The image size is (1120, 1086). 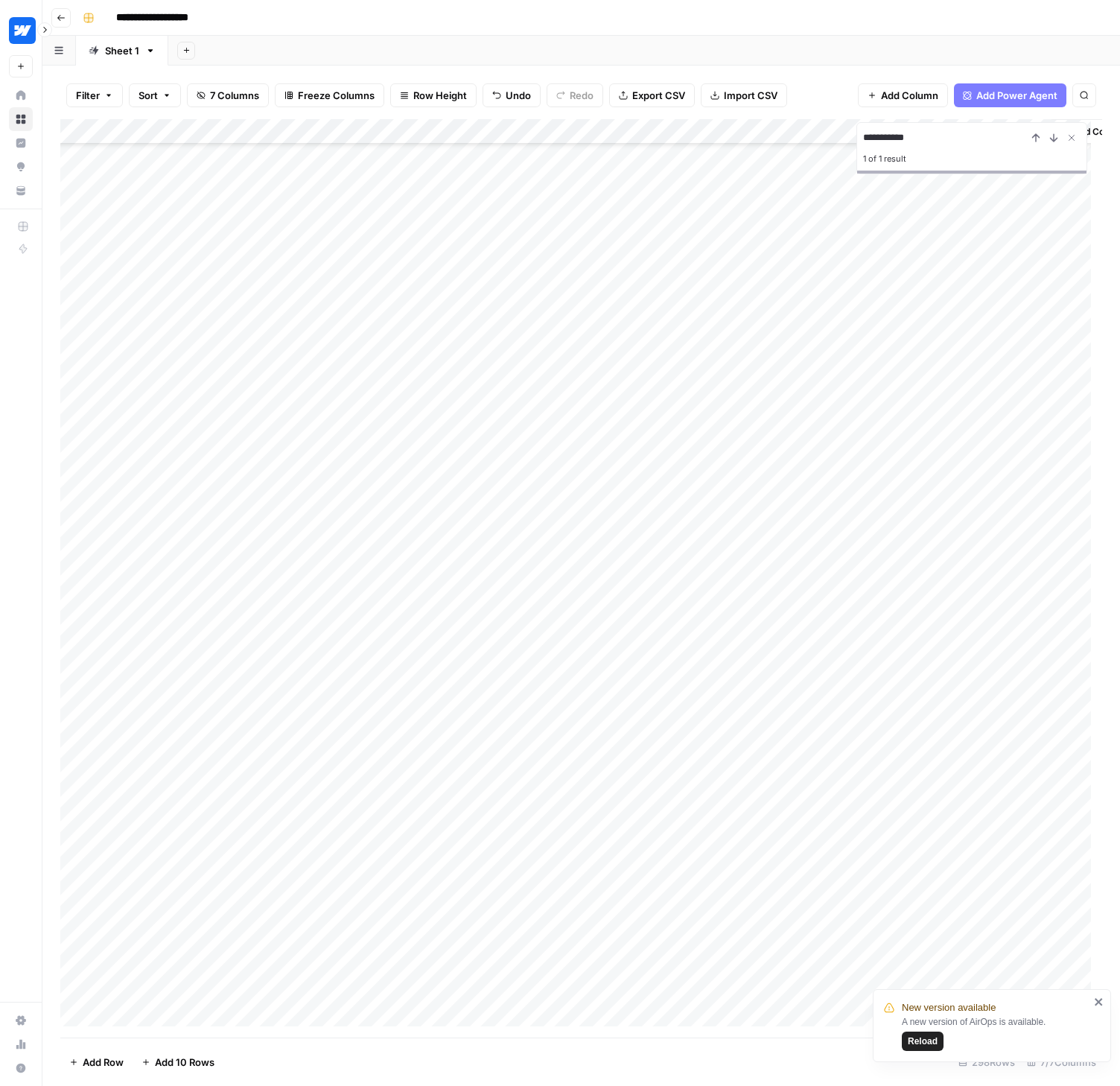 I want to click on span: Undo, so click(x=518, y=96).